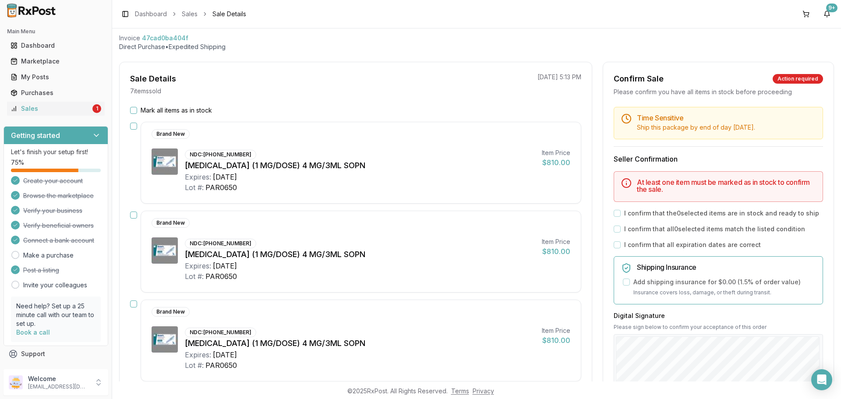  What do you see at coordinates (717, 282) in the screenshot?
I see `label: Add shipping insurance for $0.00 ( 1.5 % of order value)` at bounding box center [717, 282].